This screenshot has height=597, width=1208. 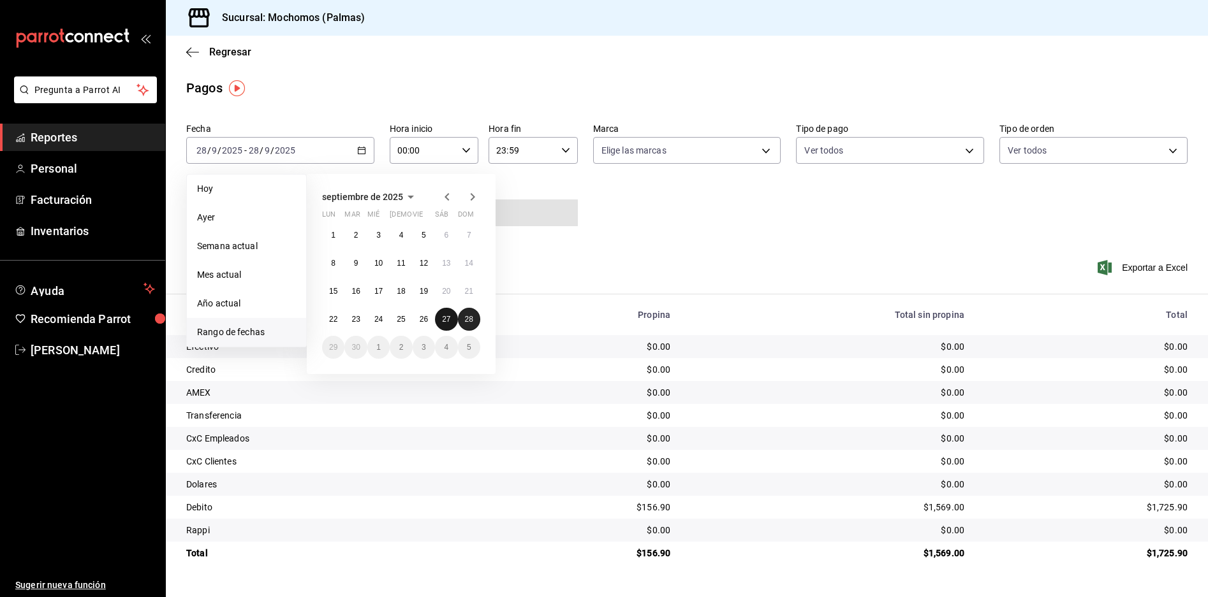 What do you see at coordinates (92, 168) in the screenshot?
I see `span: Personal` at bounding box center [92, 168].